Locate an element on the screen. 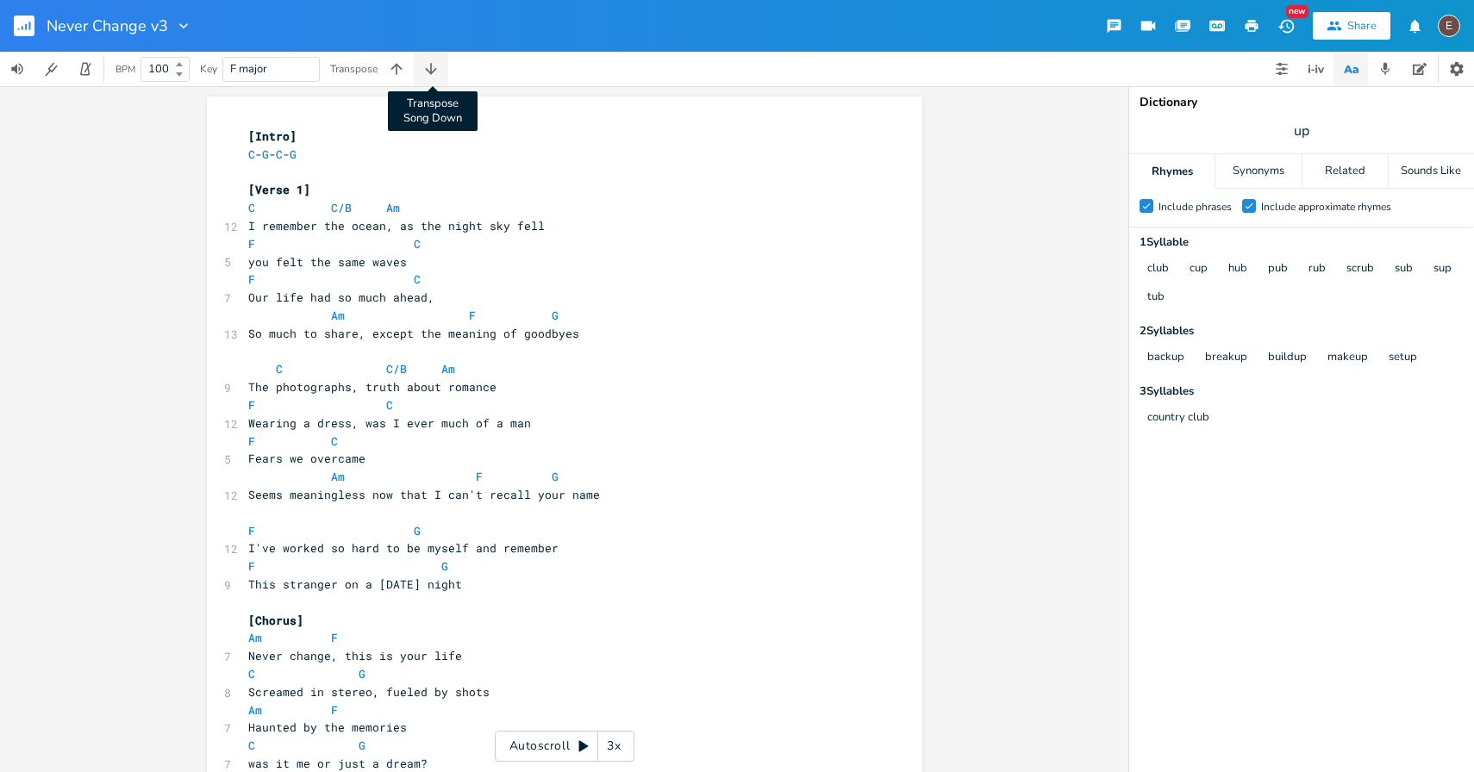 The image size is (1474, 772). div: Include approximate rhymes is located at coordinates (1326, 207).